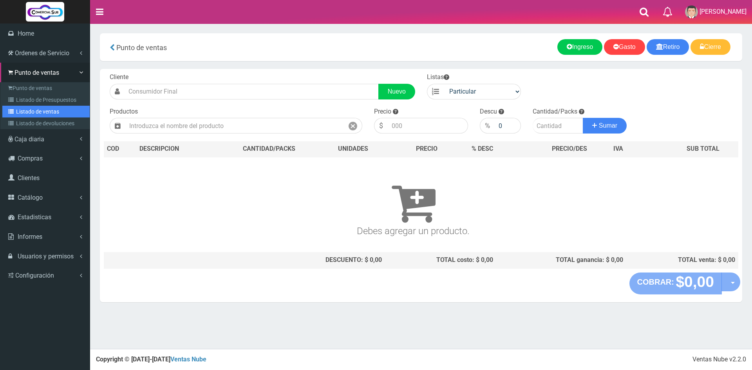 This screenshot has height=370, width=752. I want to click on label: Cliente, so click(119, 77).